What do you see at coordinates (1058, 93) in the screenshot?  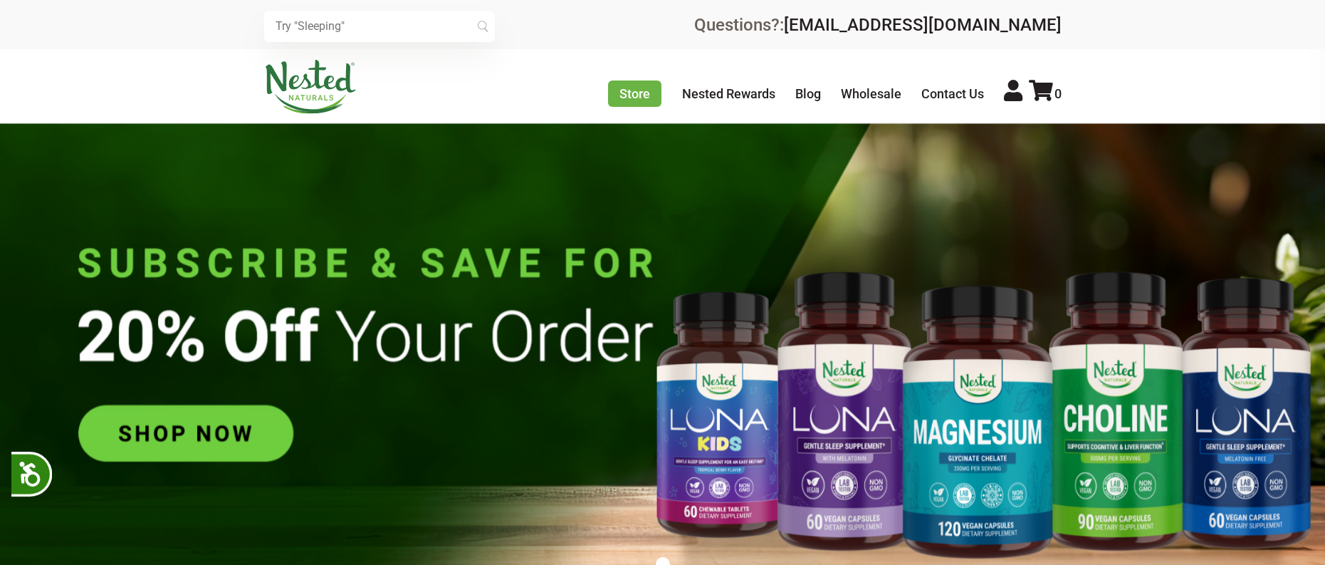 I see `span: 0` at bounding box center [1058, 93].